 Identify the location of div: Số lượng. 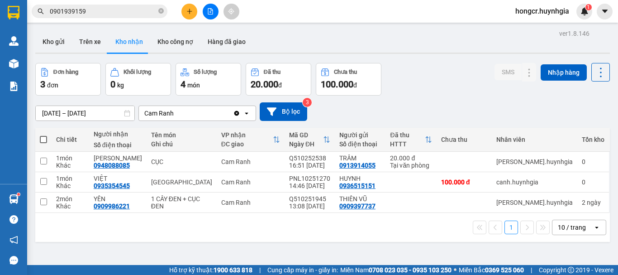
(205, 72).